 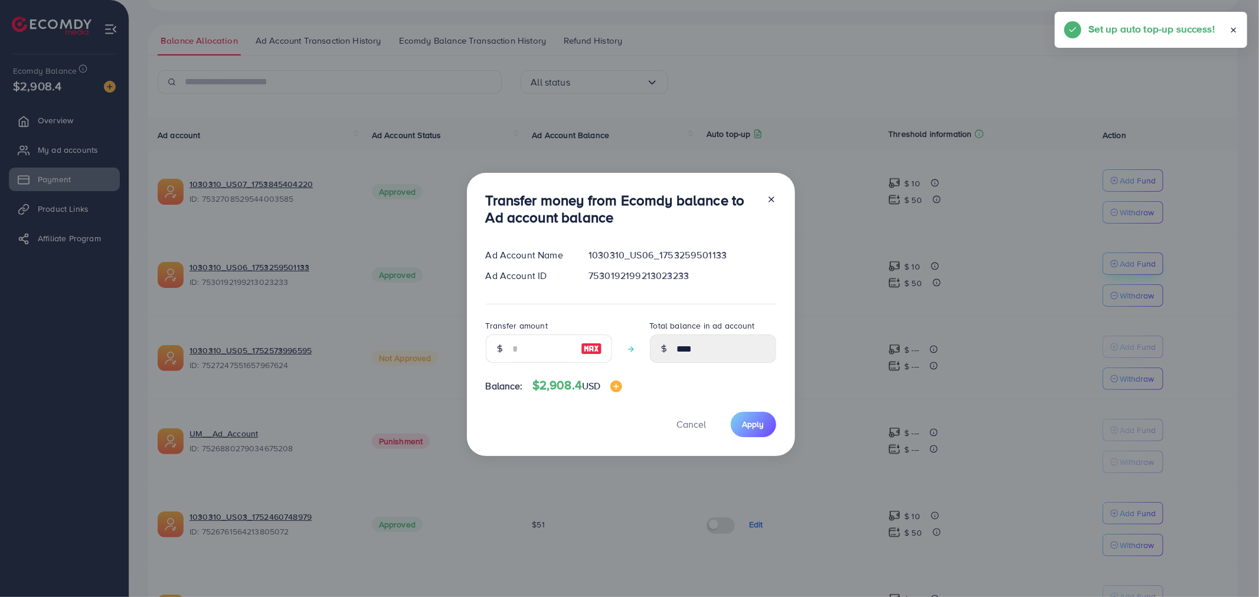 What do you see at coordinates (621, 209) in the screenshot?
I see `h3: Transfer money from Ecomdy balance to Ad account balance` at bounding box center [621, 209].